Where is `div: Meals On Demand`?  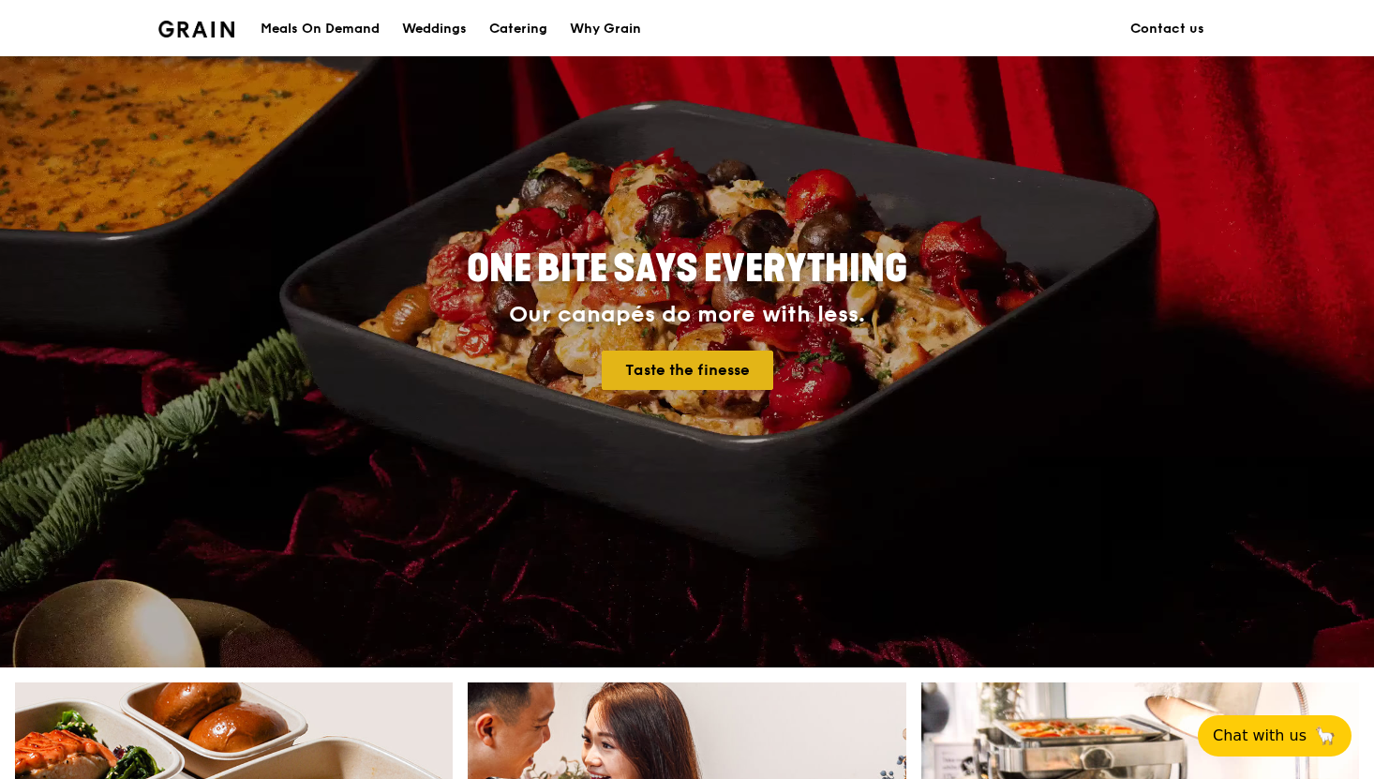
div: Meals On Demand is located at coordinates (320, 29).